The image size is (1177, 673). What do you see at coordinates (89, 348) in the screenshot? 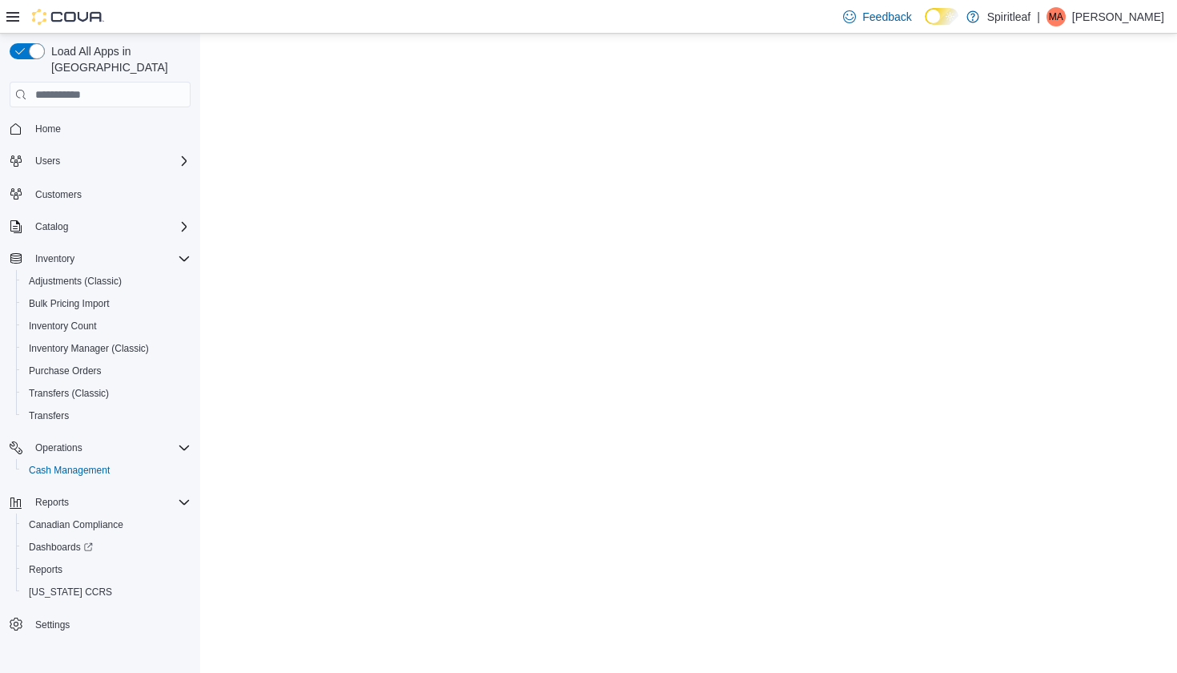
I see `a: Inventory Manager (Classic)` at bounding box center [89, 348].